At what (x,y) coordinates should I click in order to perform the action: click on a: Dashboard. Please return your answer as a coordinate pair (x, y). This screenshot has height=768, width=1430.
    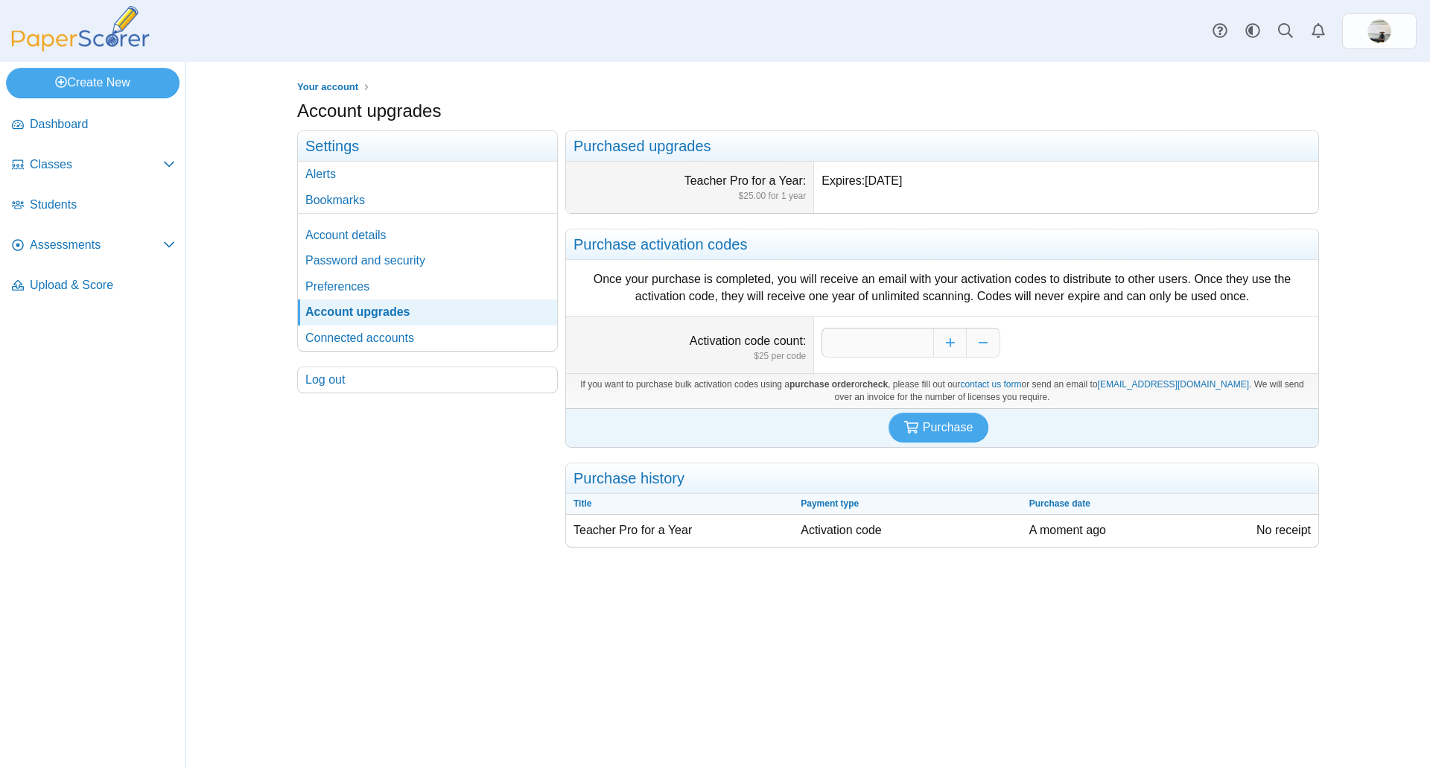
    Looking at the image, I should click on (93, 125).